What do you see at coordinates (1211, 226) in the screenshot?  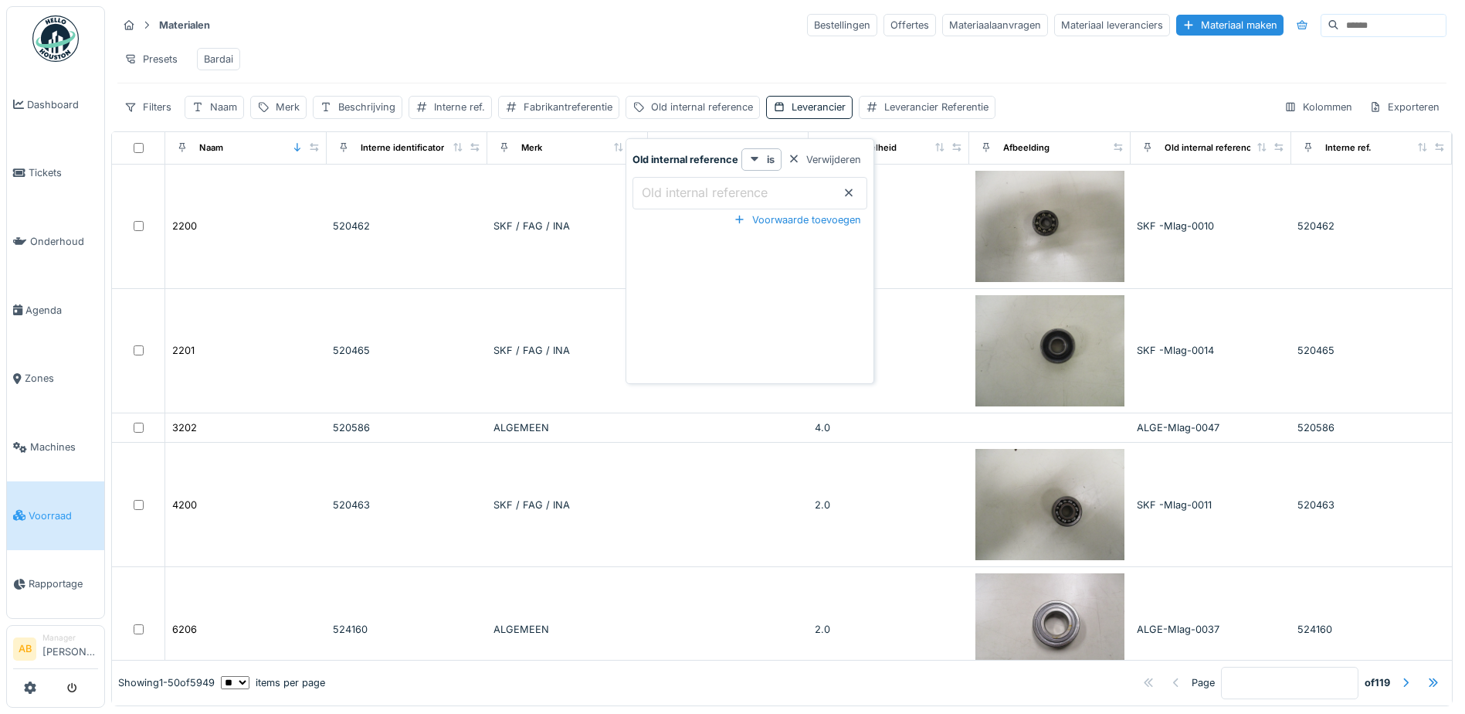 I see `div: SKF -Mlag-0010` at bounding box center [1211, 226].